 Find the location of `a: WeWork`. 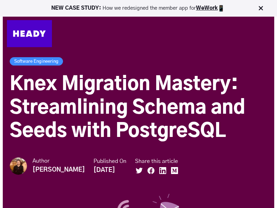

a: WeWork is located at coordinates (207, 8).